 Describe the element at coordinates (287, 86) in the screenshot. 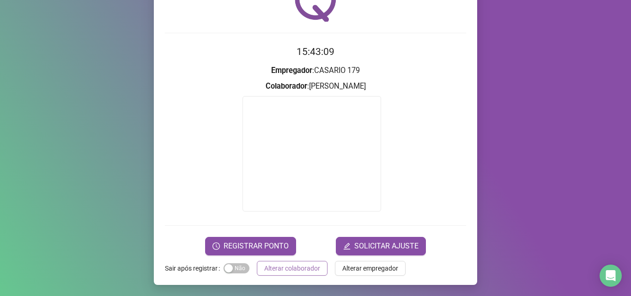

I see `strong: Colaborador` at that location.